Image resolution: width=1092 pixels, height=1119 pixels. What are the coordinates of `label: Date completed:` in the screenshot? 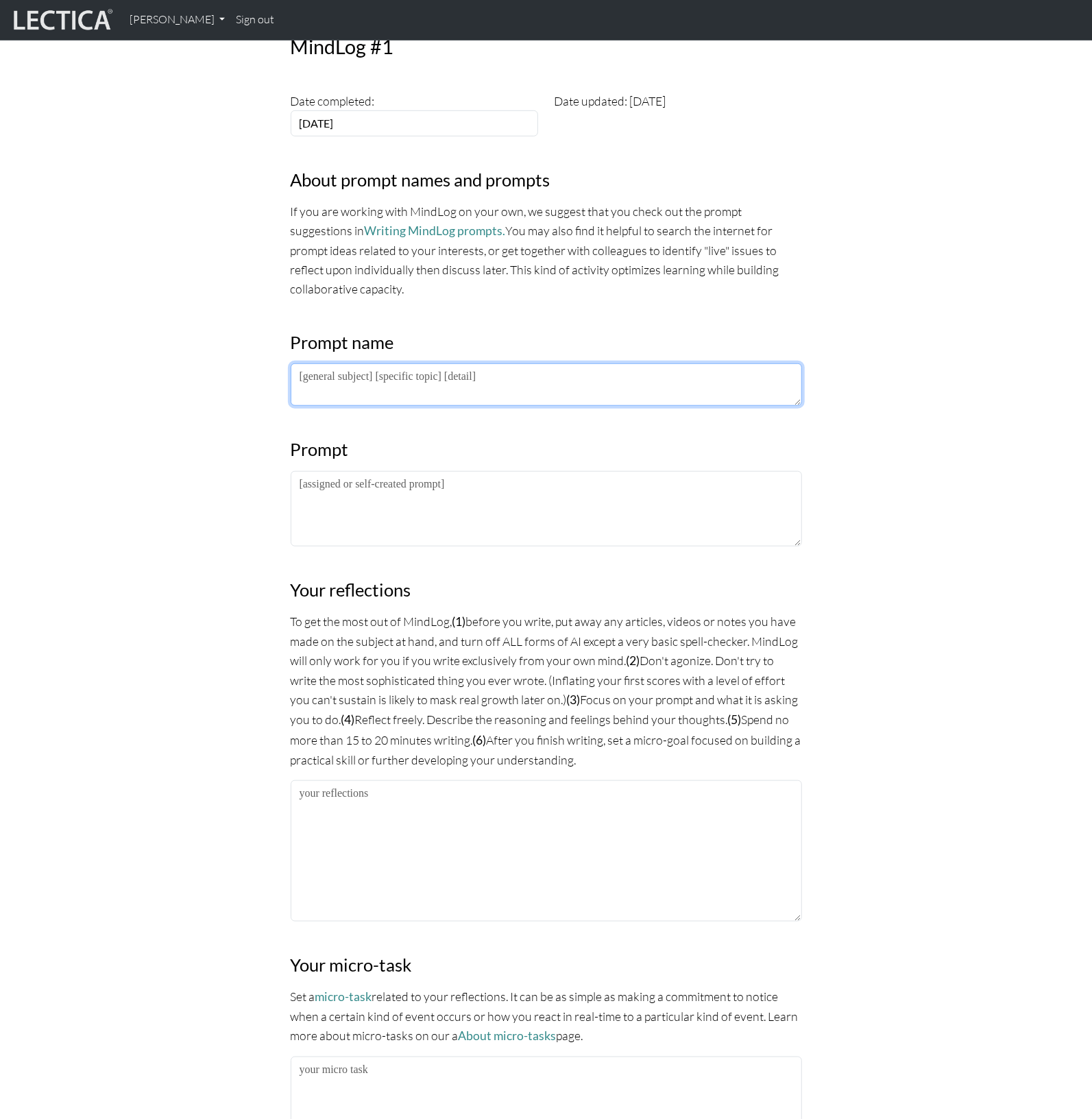 It's located at (332, 100).